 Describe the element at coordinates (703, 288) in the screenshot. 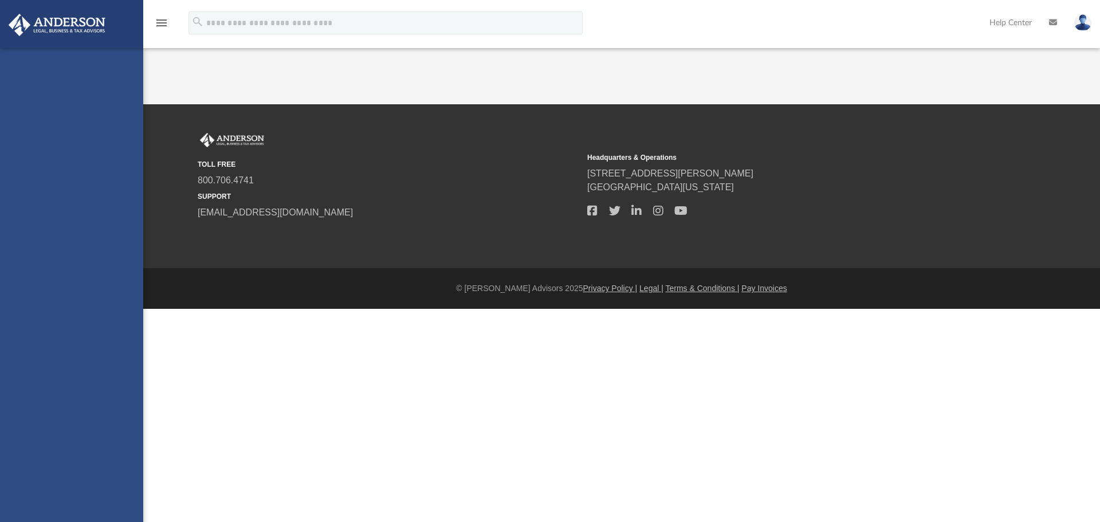

I see `a: Terms & Conditions |` at that location.